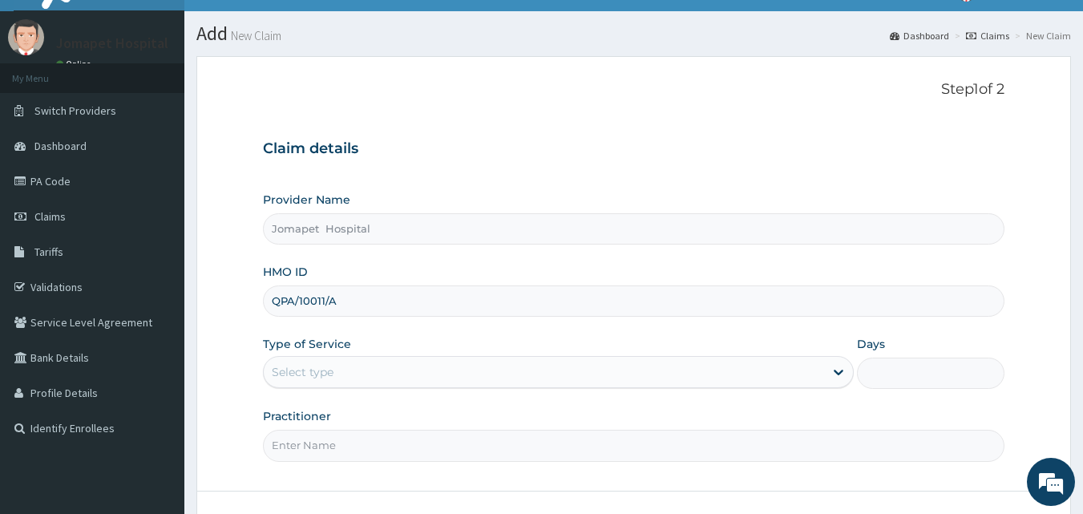 This screenshot has height=514, width=1083. What do you see at coordinates (75, 64) in the screenshot?
I see `a: Online` at bounding box center [75, 64].